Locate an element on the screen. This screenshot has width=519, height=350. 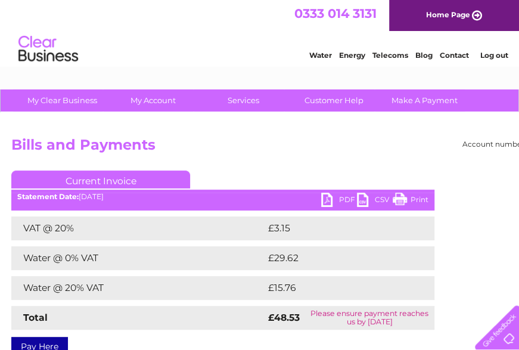
a: Contact is located at coordinates (454, 55).